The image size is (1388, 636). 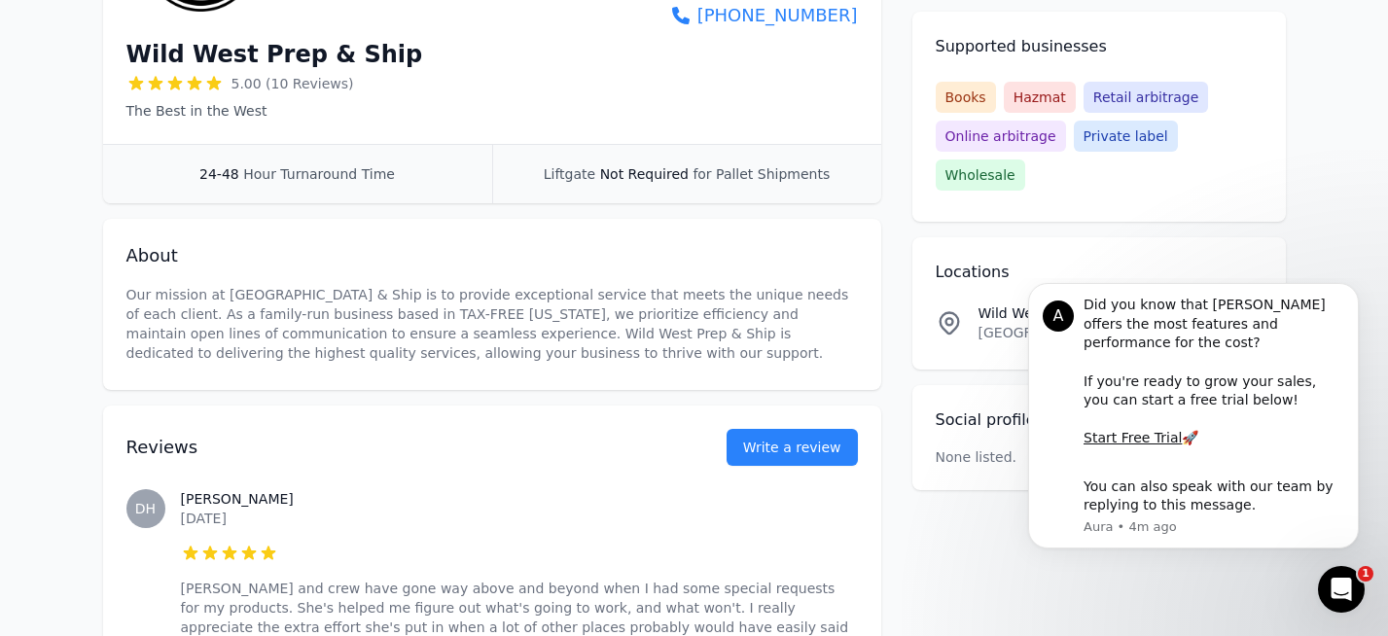 What do you see at coordinates (1086, 313) in the screenshot?
I see `p: Wild West Prep & Ship Location` at bounding box center [1086, 313].